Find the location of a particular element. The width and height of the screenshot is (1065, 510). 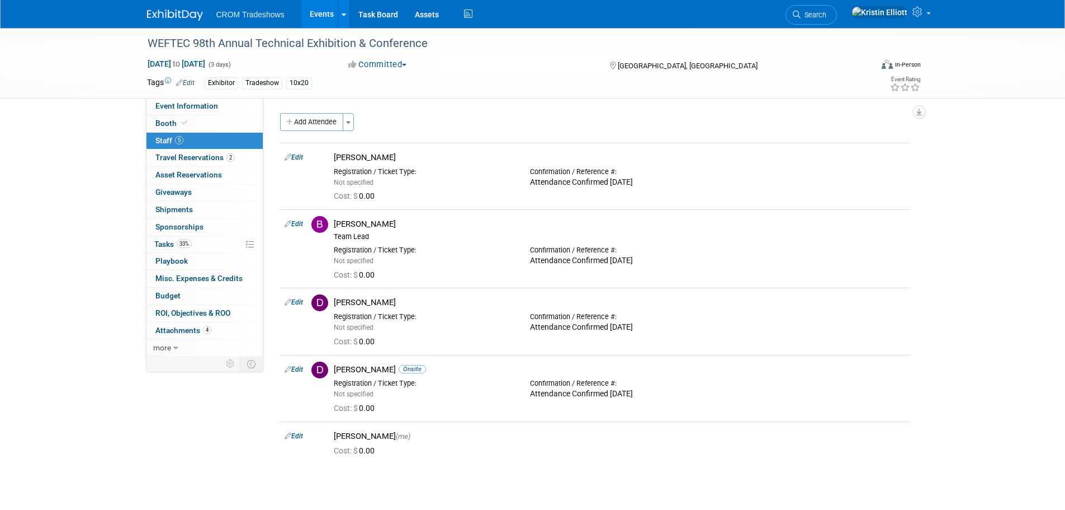

span: 5 is located at coordinates (179, 140).